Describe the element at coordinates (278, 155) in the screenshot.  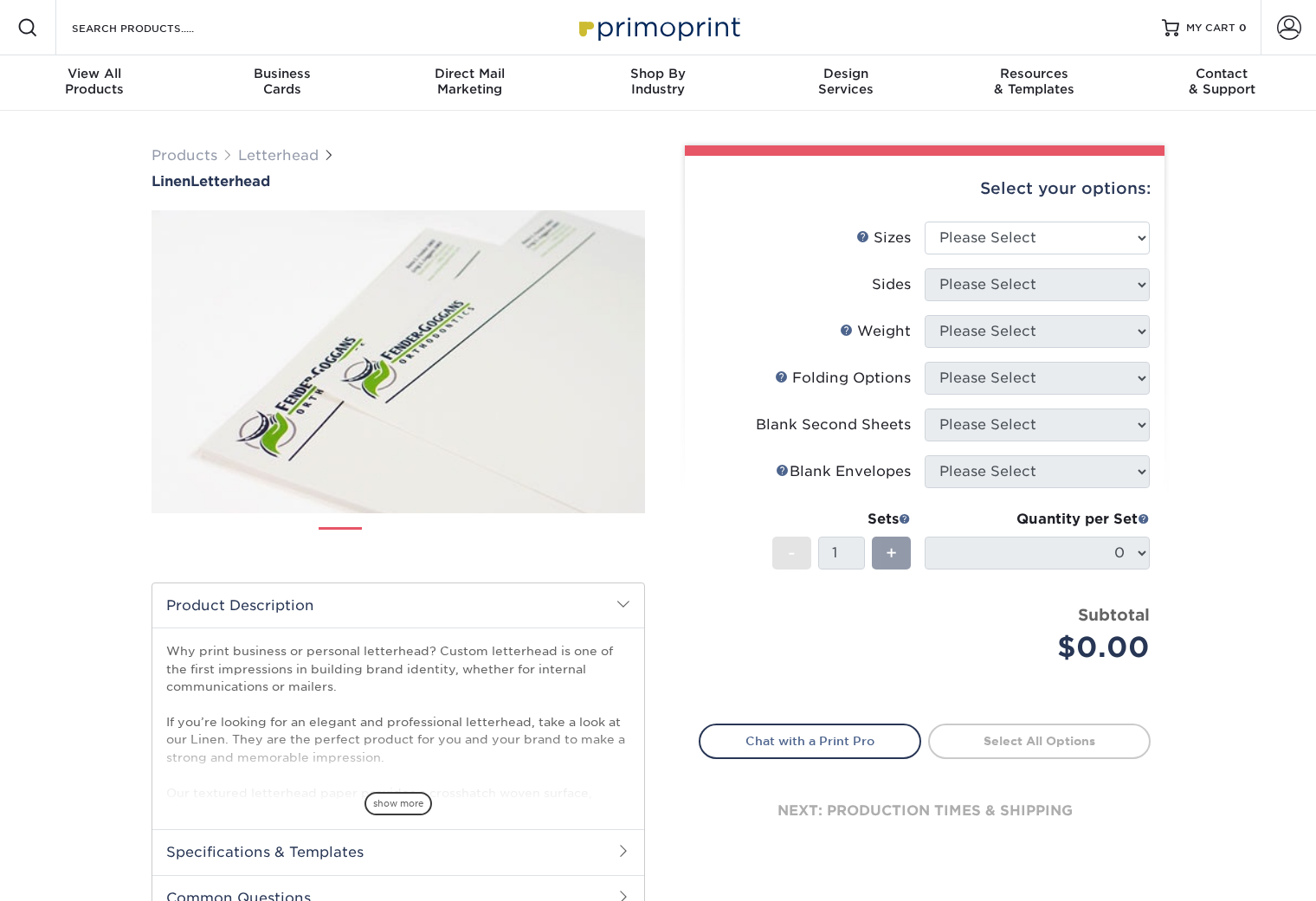
I see `a: Letterhead` at that location.